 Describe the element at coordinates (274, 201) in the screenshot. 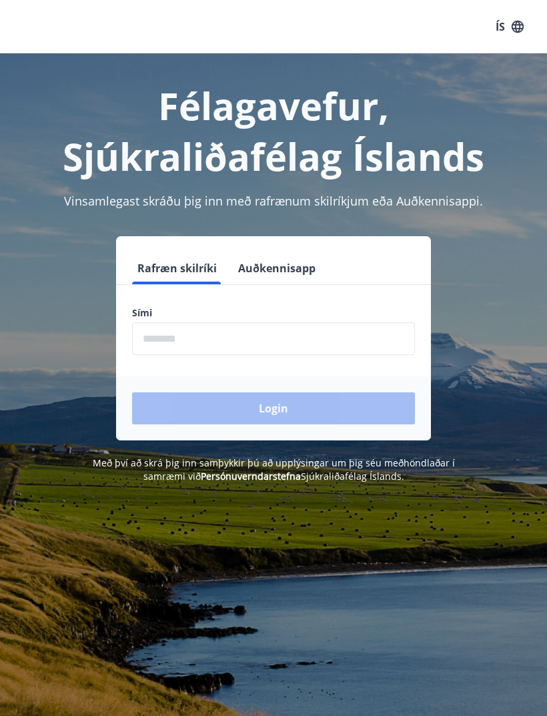

I see `span: Vinsamlegast skráðu þig inn með rafrænum skilríkjum eða Auðkennisappi.` at that location.